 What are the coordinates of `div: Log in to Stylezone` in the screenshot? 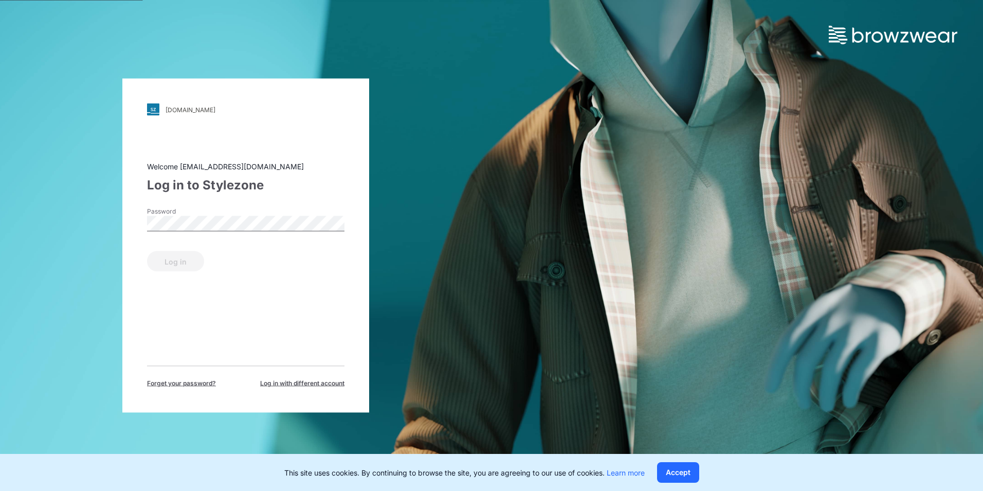 It's located at (246, 185).